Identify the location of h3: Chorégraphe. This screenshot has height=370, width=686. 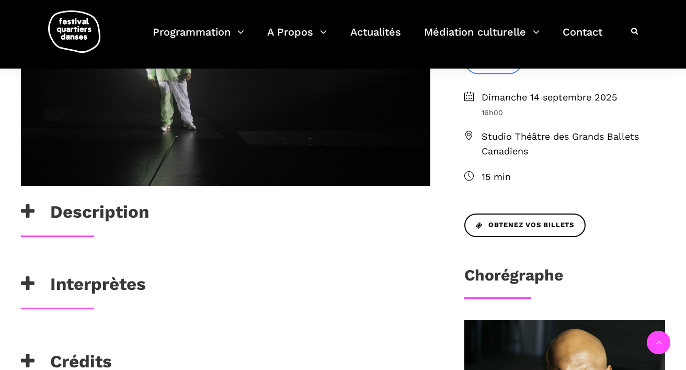
(514, 279).